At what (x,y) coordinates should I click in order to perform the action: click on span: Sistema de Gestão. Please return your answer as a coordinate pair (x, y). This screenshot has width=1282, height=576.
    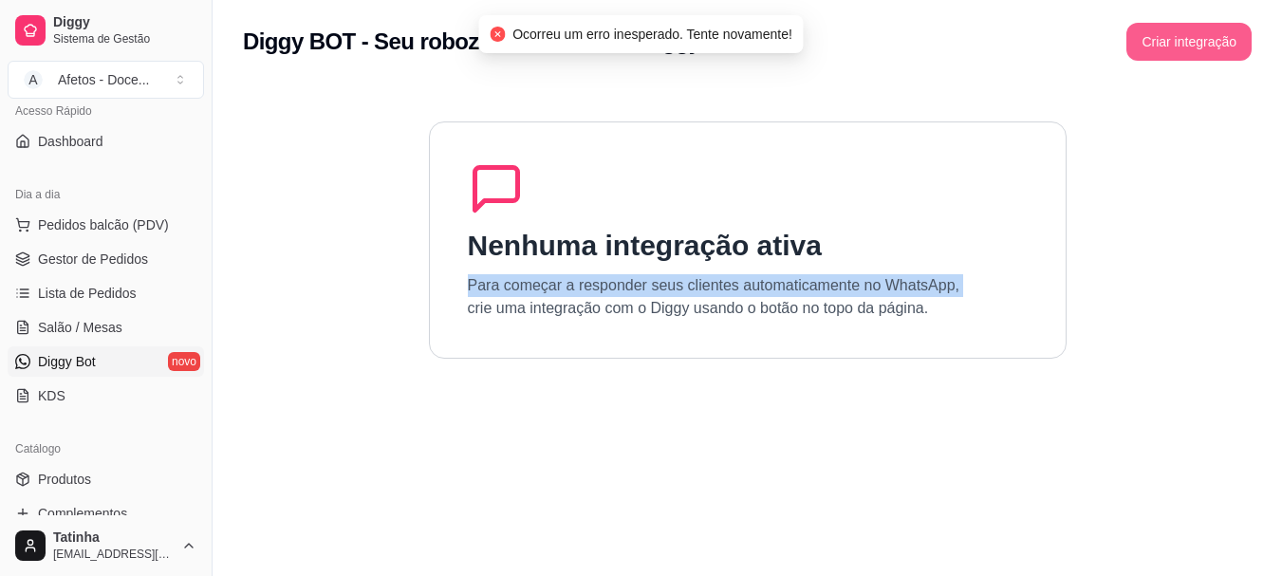
    Looking at the image, I should click on (124, 39).